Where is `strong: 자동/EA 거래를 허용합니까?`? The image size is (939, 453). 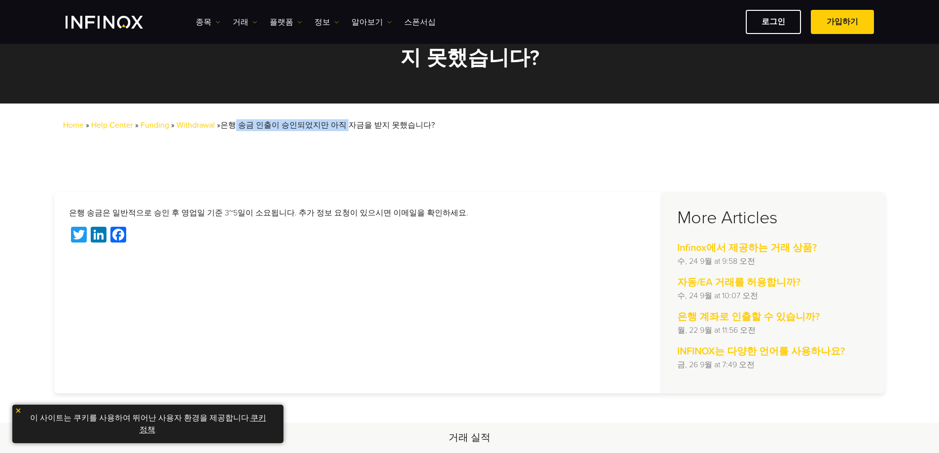
strong: 자동/EA 거래를 허용합니까? is located at coordinates (739, 282).